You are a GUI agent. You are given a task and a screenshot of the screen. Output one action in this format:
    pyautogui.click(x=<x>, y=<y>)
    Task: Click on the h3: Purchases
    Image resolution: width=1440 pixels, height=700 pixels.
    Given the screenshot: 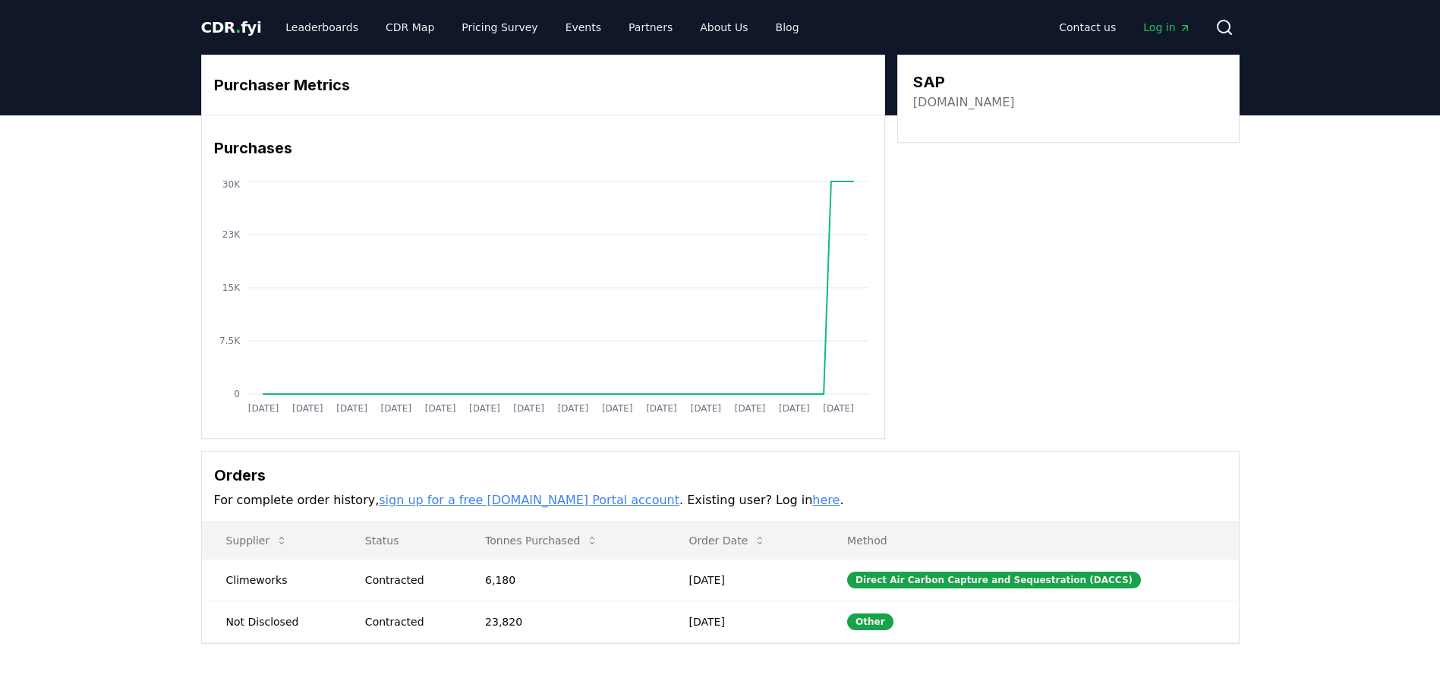 What is the action you would take?
    pyautogui.click(x=543, y=148)
    